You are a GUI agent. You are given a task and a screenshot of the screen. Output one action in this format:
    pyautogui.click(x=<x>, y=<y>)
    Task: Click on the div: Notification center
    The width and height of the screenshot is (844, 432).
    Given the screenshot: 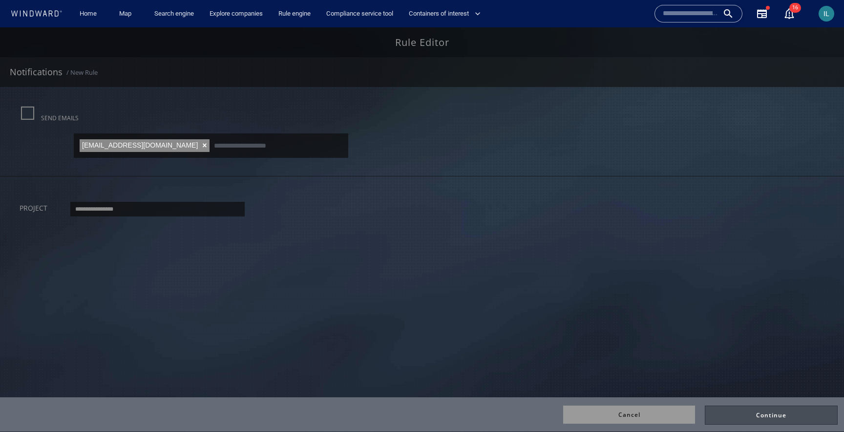 What is the action you would take?
    pyautogui.click(x=789, y=14)
    